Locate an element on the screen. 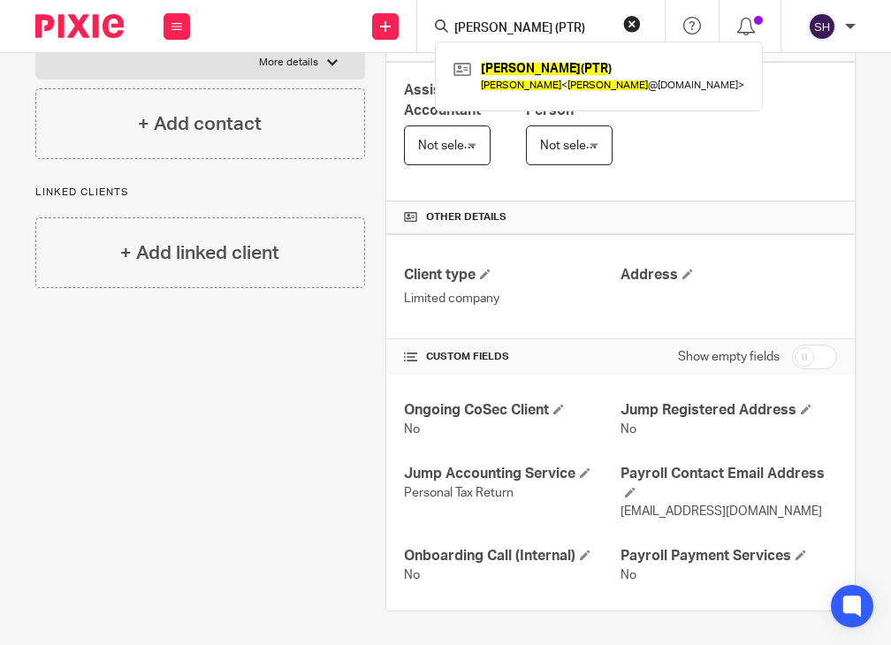 The image size is (891, 645). h4: Payroll Payment Services is located at coordinates (729, 556).